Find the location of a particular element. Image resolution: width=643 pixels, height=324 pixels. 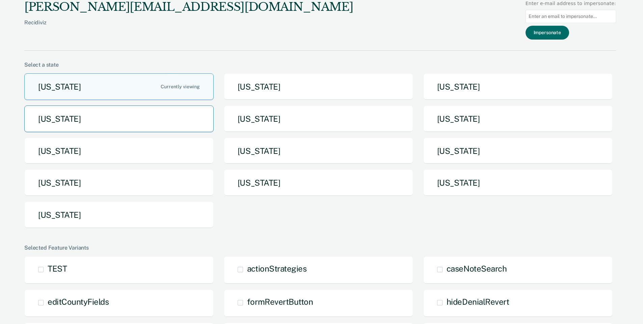

div: Select a state is located at coordinates (320, 65).